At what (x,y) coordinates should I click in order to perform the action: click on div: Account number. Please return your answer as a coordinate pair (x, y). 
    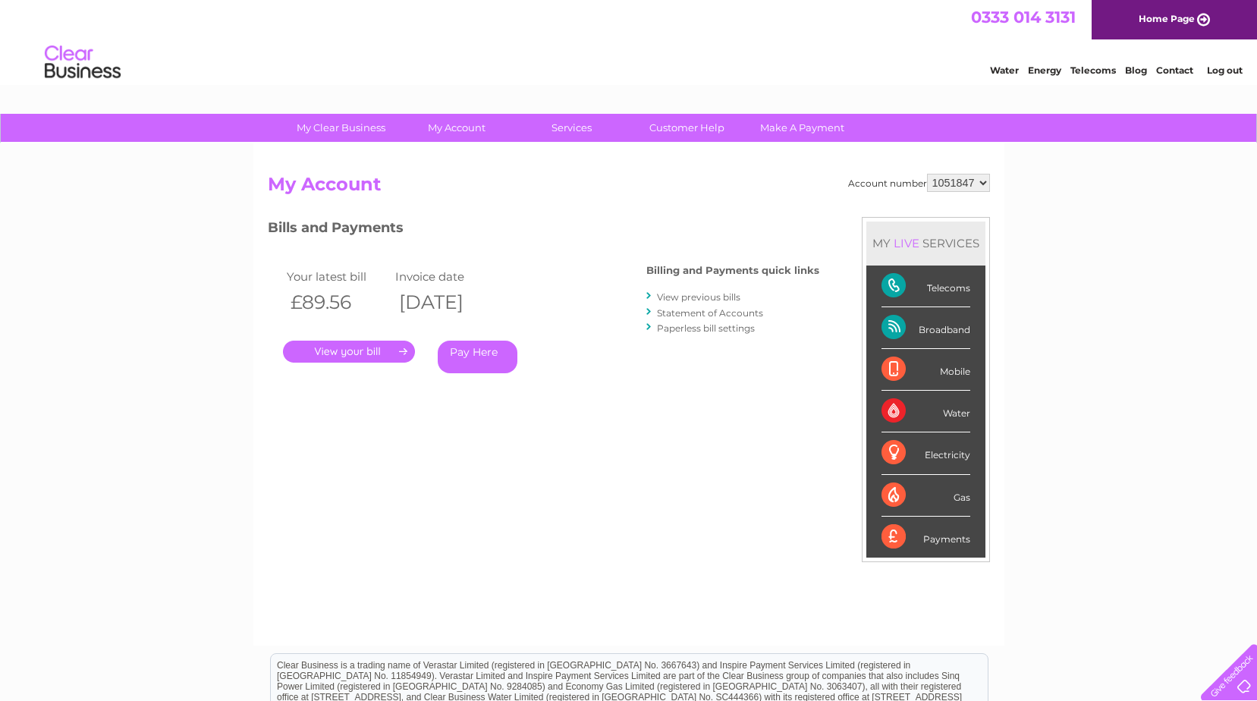
    Looking at the image, I should click on (918, 183).